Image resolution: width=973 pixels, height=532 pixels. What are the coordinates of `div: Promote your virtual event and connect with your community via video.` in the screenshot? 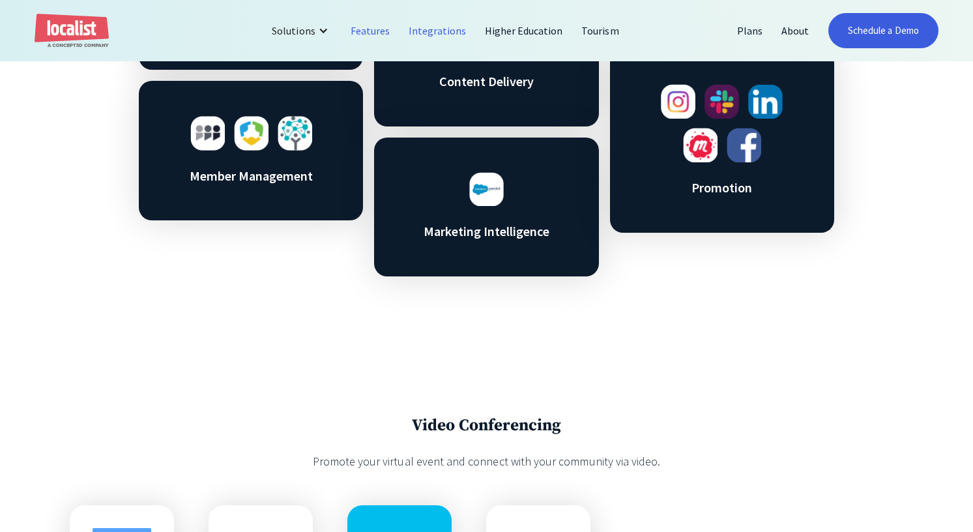 It's located at (487, 461).